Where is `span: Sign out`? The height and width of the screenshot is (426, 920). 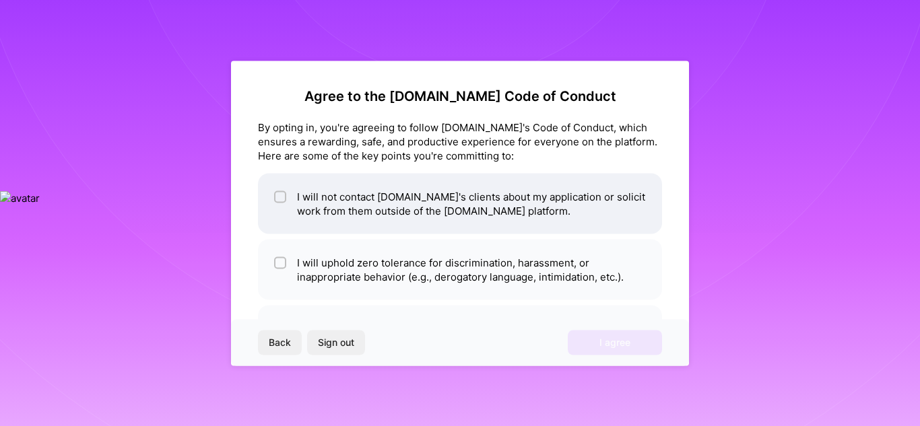 span: Sign out is located at coordinates (336, 343).